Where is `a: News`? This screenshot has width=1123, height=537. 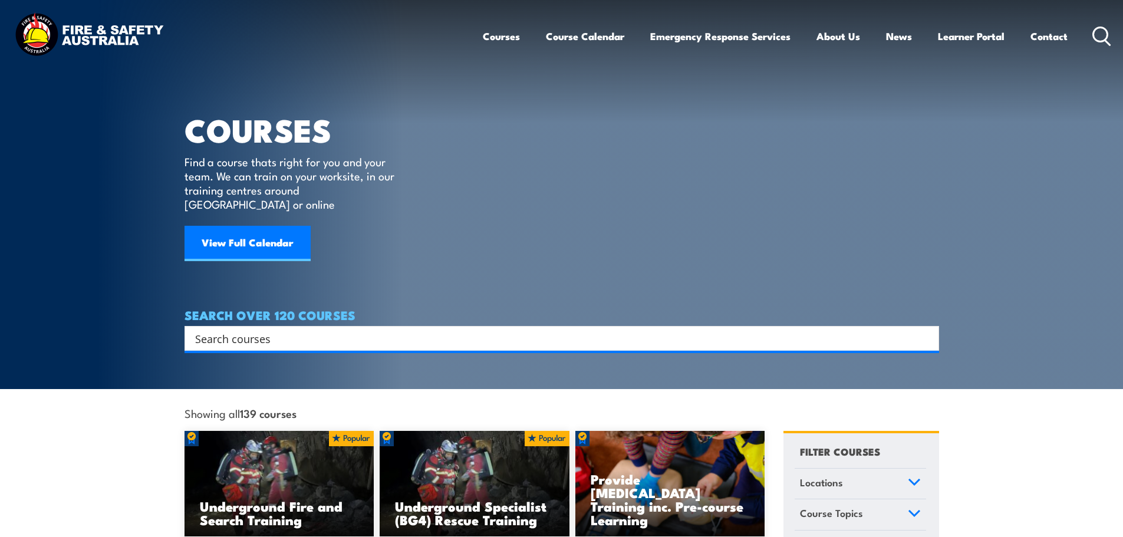
a: News is located at coordinates (899, 36).